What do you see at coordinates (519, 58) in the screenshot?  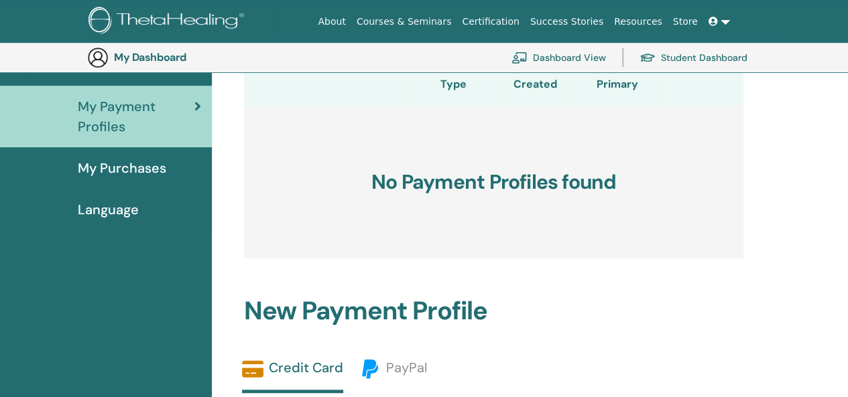 I see `img: chalkboard-teacher.svg` at bounding box center [519, 58].